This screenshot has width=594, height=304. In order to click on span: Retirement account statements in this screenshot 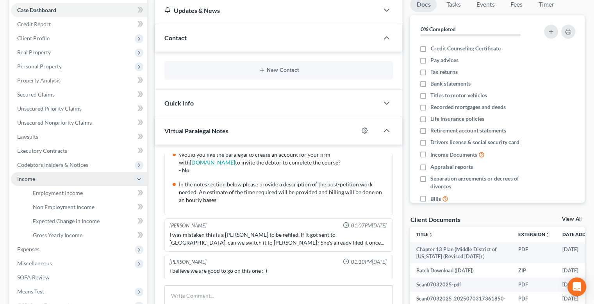, I will do `click(468, 130)`.